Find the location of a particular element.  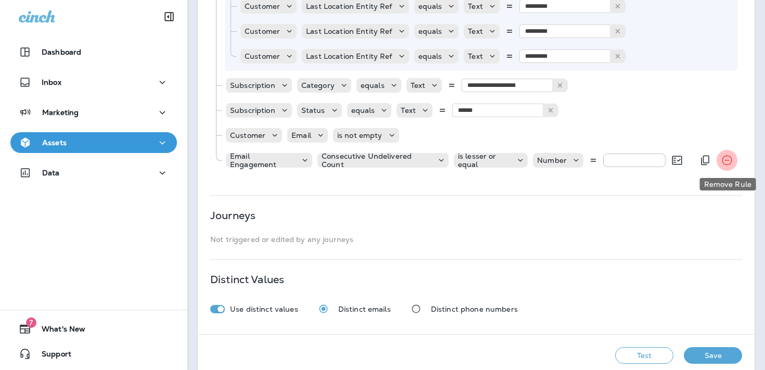

button: Save is located at coordinates (713, 355).